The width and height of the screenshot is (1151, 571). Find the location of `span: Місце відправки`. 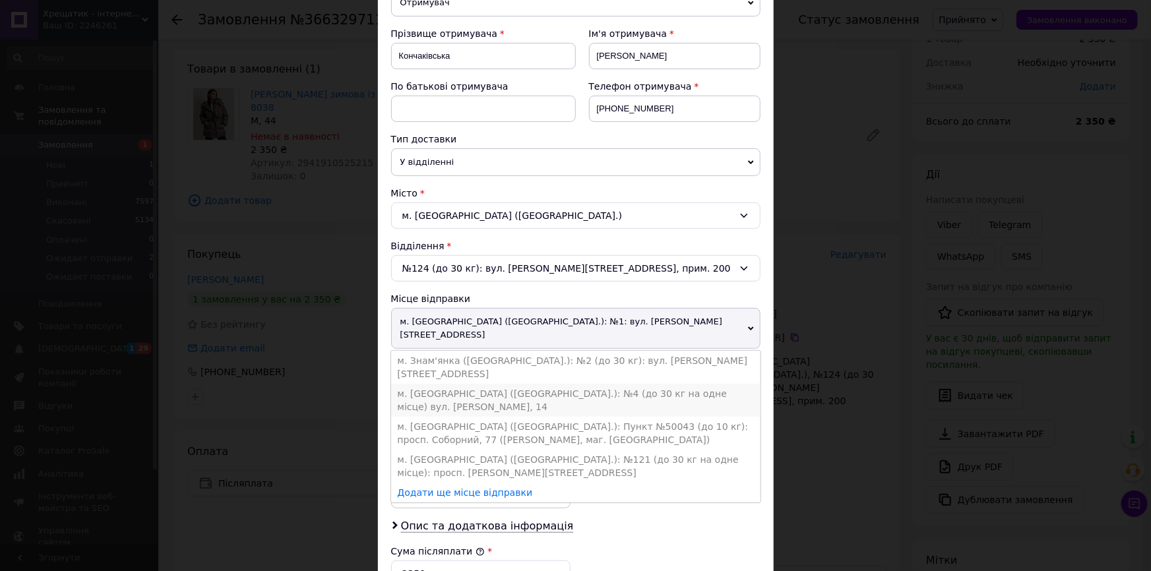

span: Місце відправки is located at coordinates (431, 299).